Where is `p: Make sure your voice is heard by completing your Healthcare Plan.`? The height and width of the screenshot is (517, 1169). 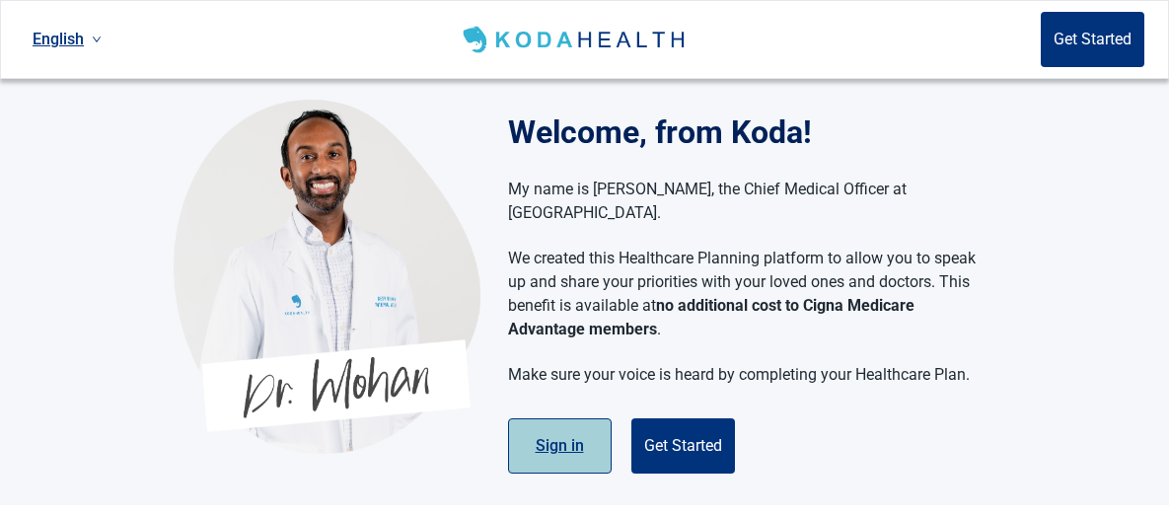
p: Make sure your voice is heard by completing your Healthcare Plan. is located at coordinates (742, 375).